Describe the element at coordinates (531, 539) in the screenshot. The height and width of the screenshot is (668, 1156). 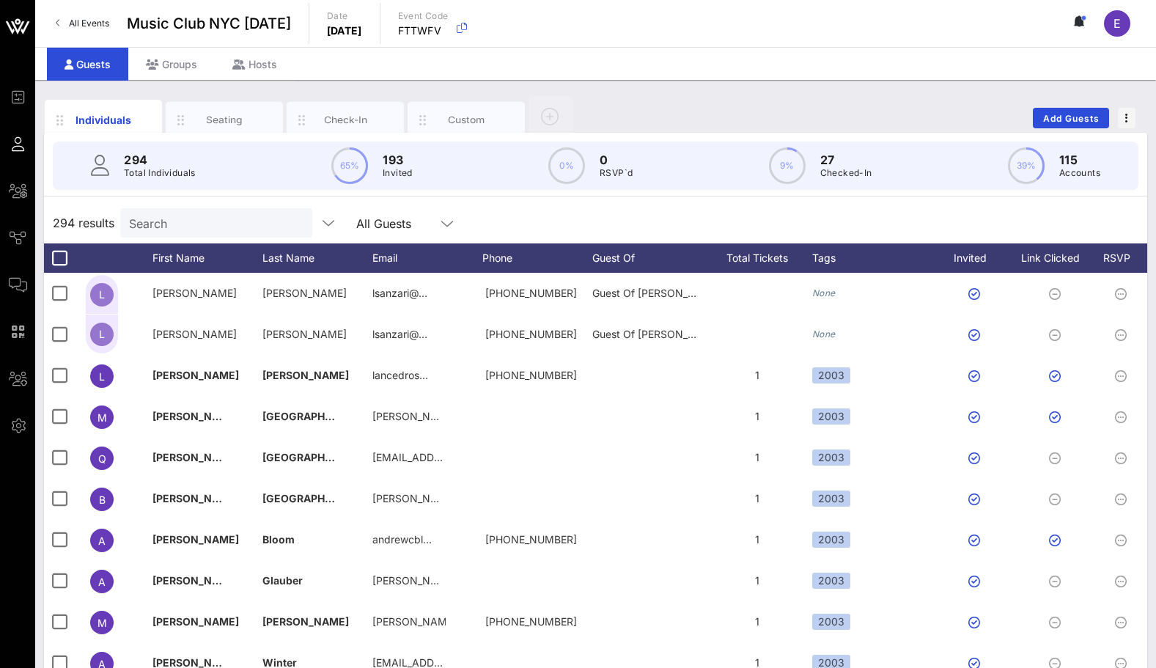
I see `span: +13472039473` at that location.